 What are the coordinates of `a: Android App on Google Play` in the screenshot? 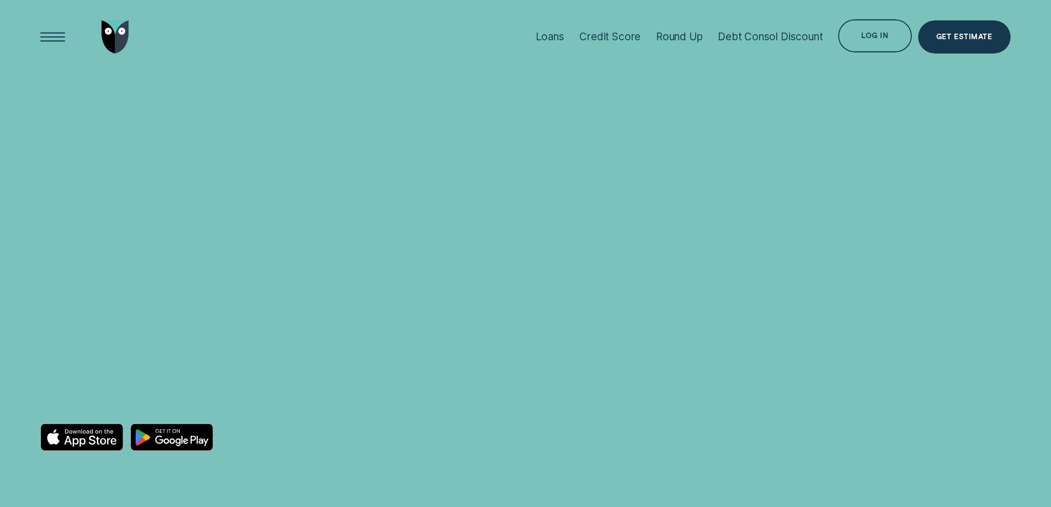 It's located at (172, 437).